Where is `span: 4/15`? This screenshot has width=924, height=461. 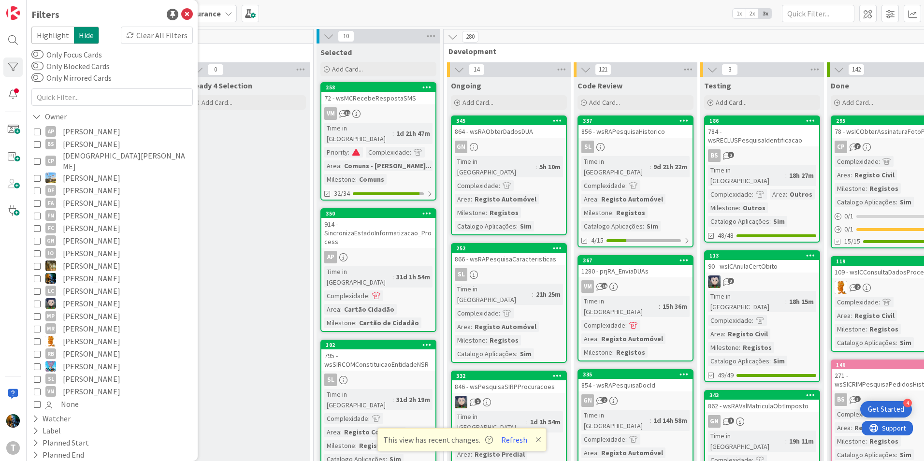
span: 4/15 is located at coordinates (597, 240).